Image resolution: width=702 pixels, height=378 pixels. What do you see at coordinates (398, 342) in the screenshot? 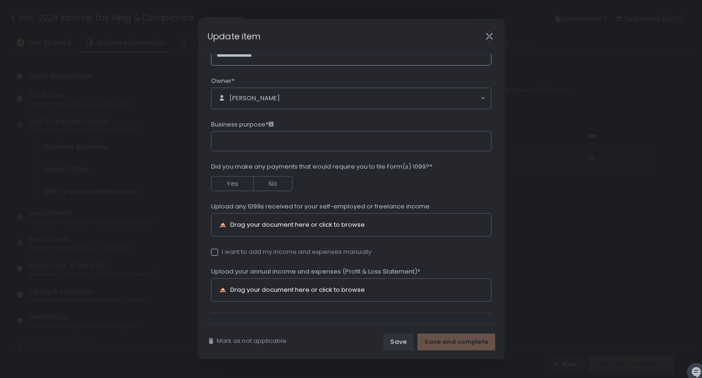
I see `button: Save` at bounding box center [398, 342].